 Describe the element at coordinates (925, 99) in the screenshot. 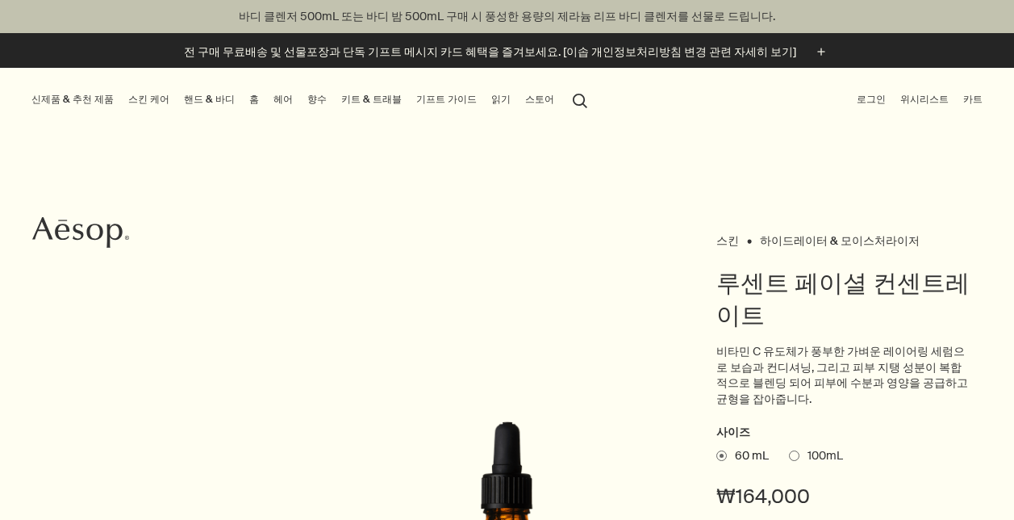

I see `a: 위시리스트` at that location.